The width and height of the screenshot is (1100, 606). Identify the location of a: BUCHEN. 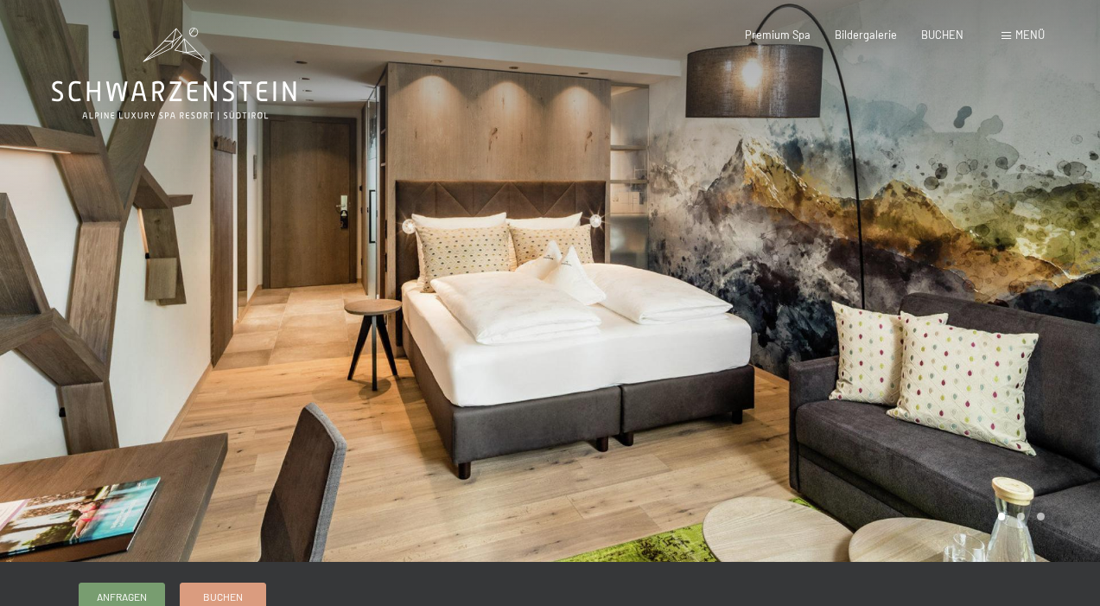
(942, 35).